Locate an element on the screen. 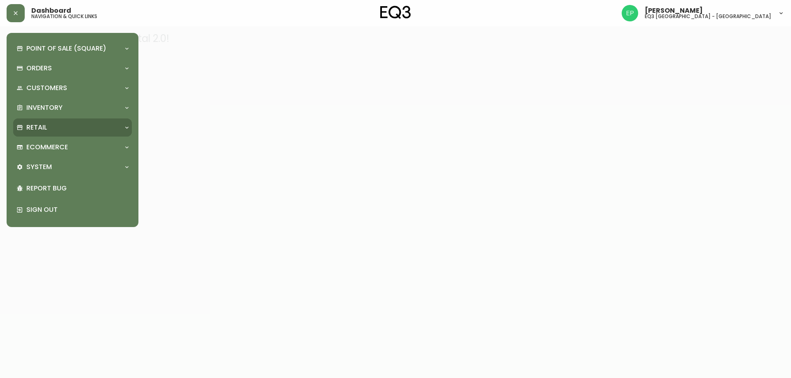 This screenshot has width=791, height=378. div: System is located at coordinates (72, 167).